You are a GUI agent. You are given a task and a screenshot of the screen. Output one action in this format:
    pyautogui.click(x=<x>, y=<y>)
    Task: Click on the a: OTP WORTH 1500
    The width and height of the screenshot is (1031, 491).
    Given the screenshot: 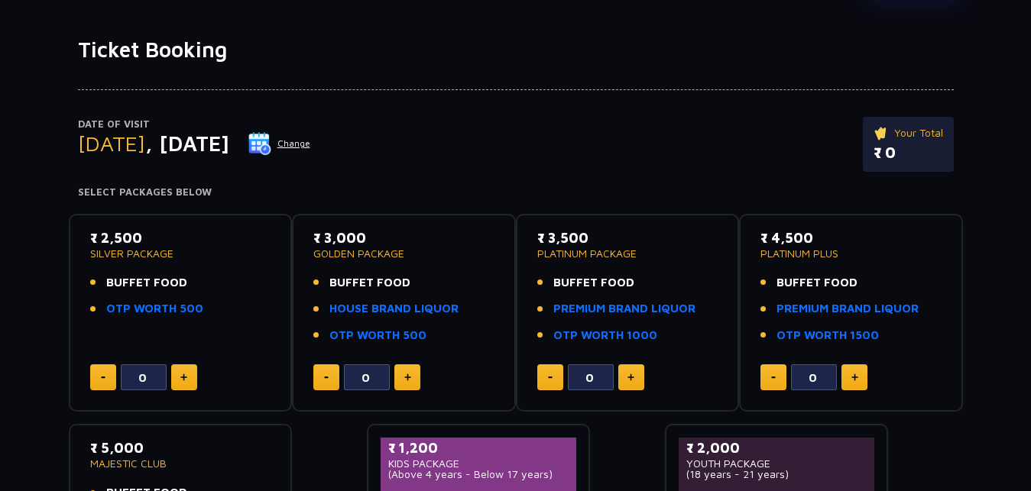 What is the action you would take?
    pyautogui.click(x=827, y=335)
    